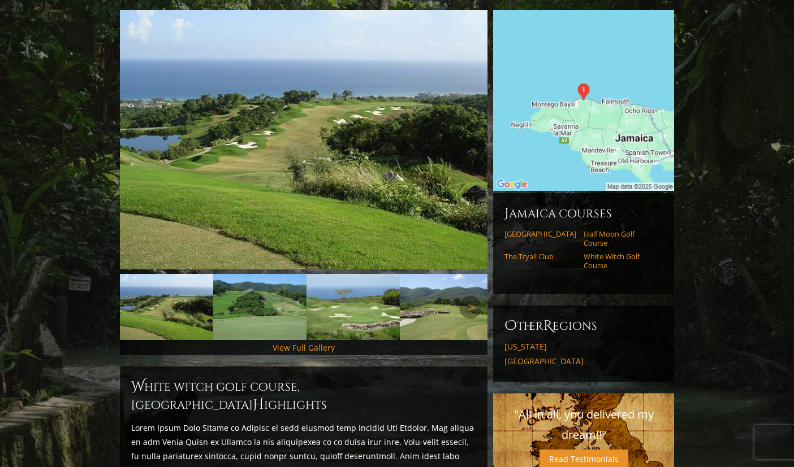 This screenshot has height=467, width=794. I want to click on a: Half Moon Golf Course, so click(619, 239).